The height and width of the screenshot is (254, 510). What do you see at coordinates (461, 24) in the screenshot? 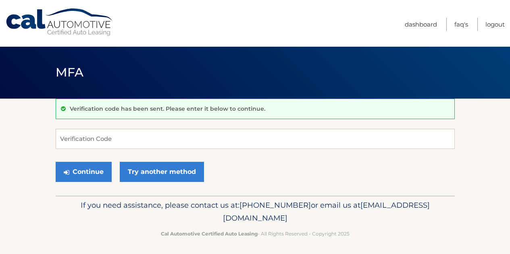
I see `a: FAQ's` at bounding box center [461, 24].